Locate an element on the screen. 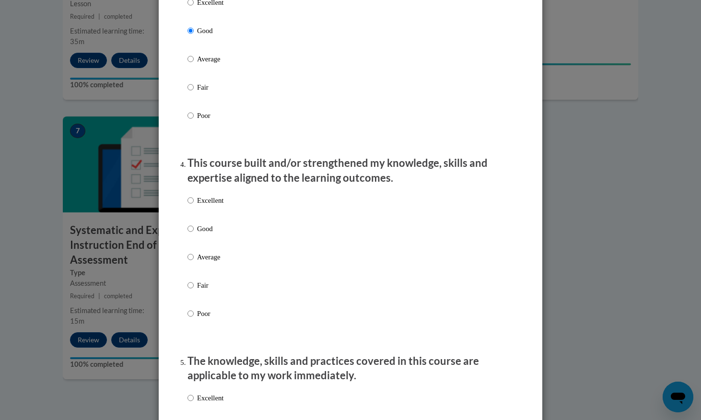  p: The knowledge, skills and practices covered in this course are applicable to my work immediately. is located at coordinates (351, 369).